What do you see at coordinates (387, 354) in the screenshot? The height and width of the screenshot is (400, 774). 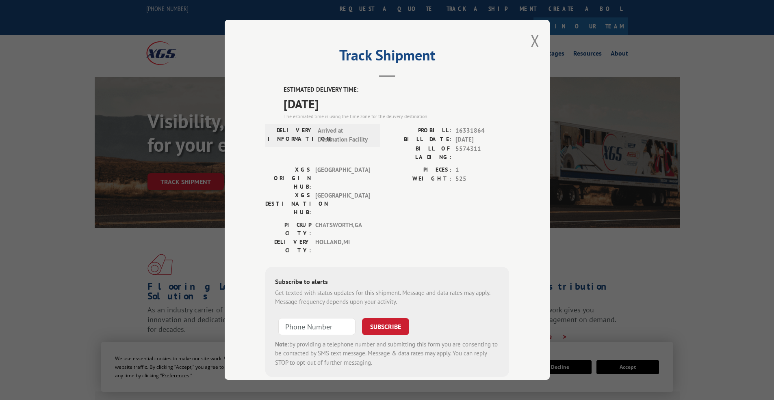 I see `div: by providing a telephone number and submitting this form you are consenting to be contacted by SM...` at bounding box center [387, 354].